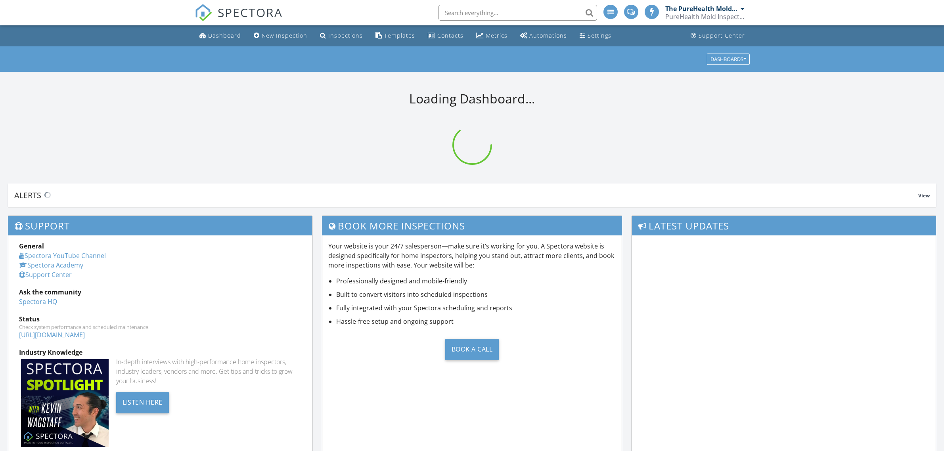  What do you see at coordinates (160, 327) in the screenshot?
I see `div: Check system performance and scheduled maintenance.` at bounding box center [160, 327].